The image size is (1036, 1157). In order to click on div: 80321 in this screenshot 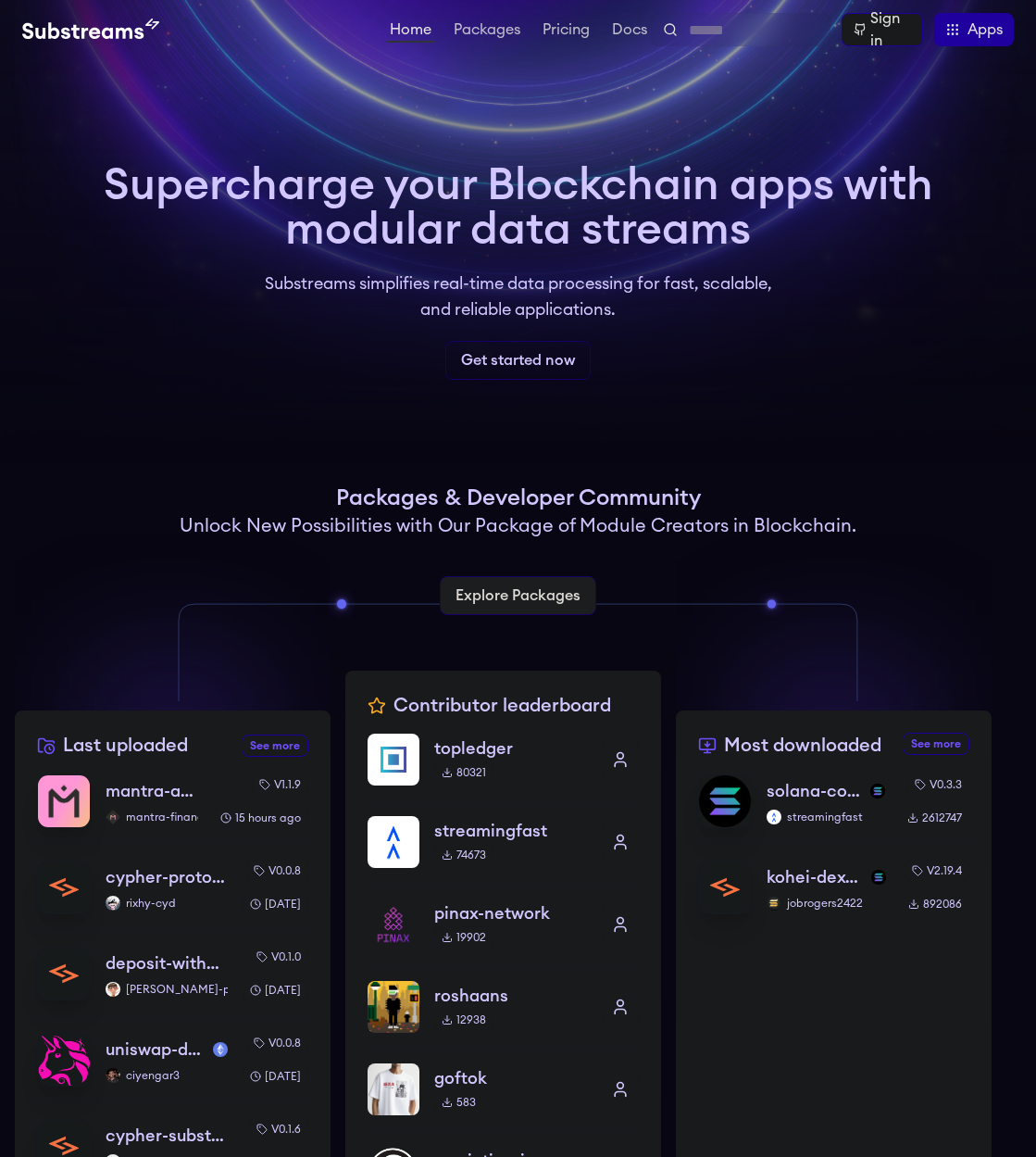, I will do `click(464, 772)`.